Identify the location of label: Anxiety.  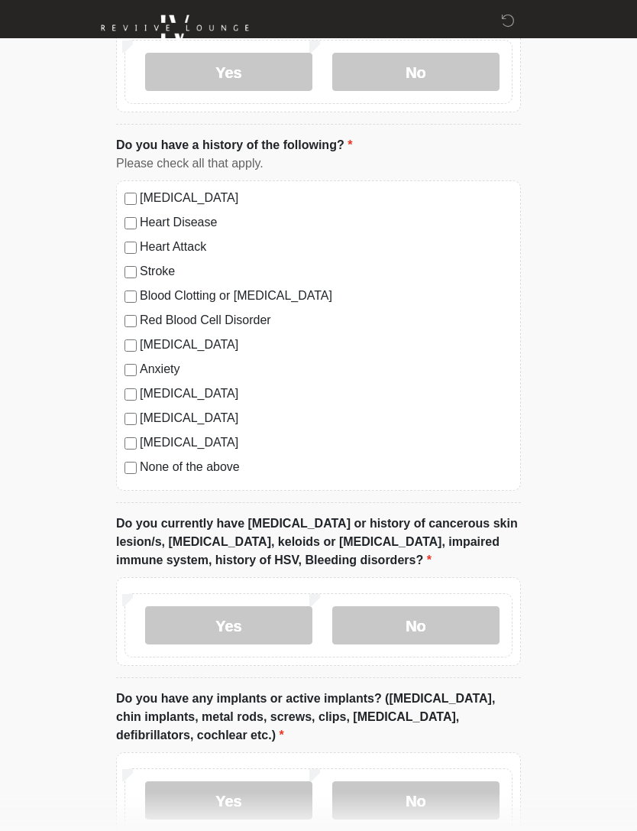
(326, 370).